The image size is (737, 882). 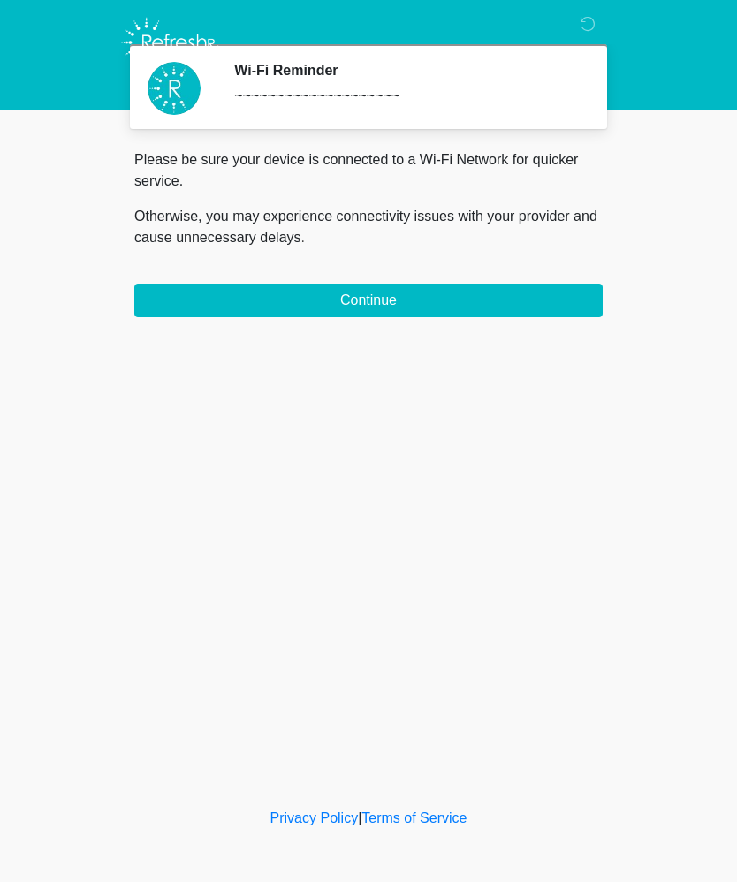 I want to click on a: Privacy Policy, so click(x=314, y=817).